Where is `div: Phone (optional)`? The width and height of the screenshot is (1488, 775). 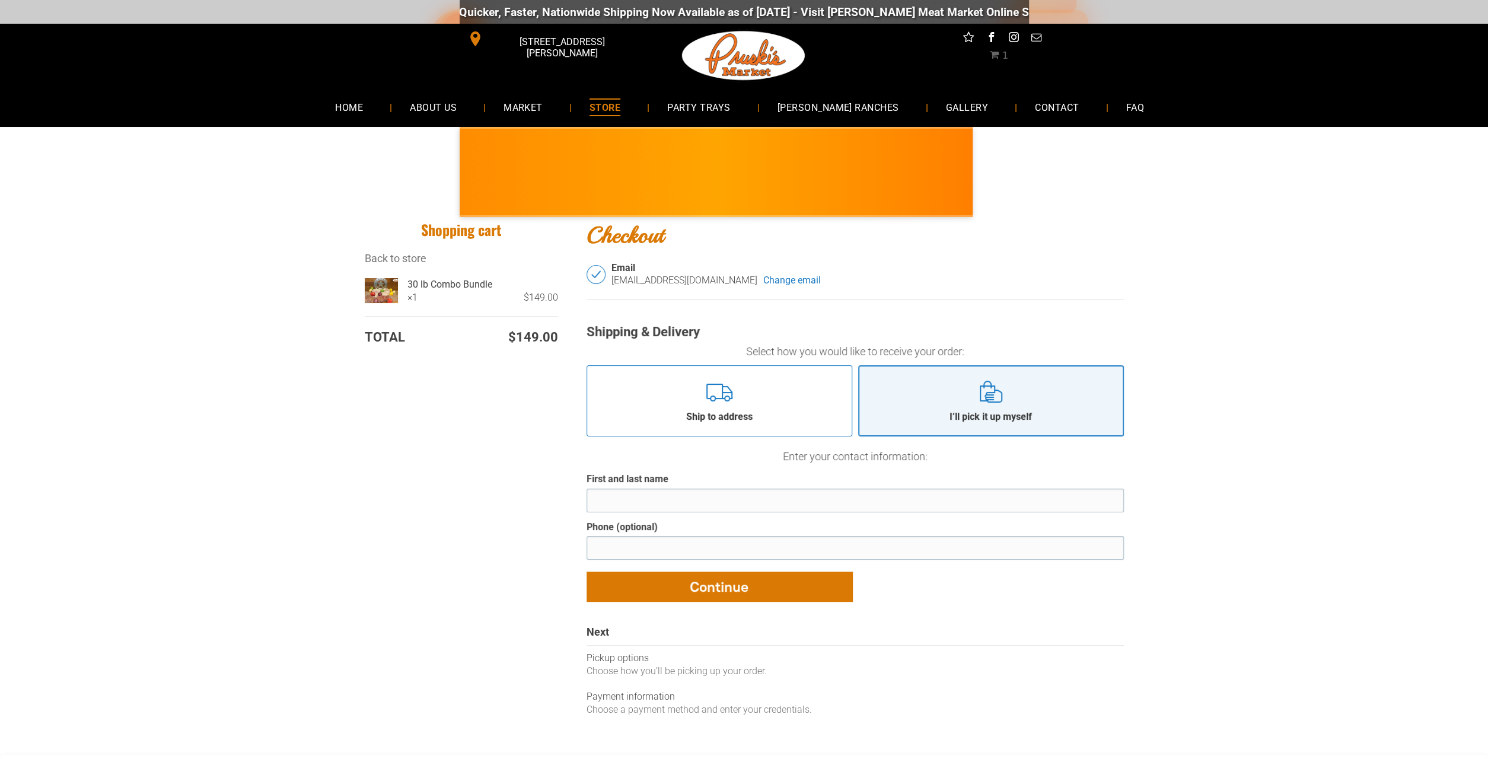
div: Phone (optional) is located at coordinates (622, 527).